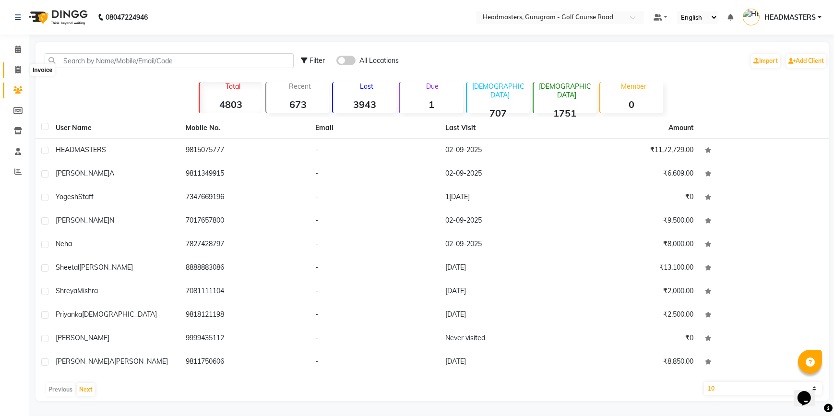  Describe the element at coordinates (233, 86) in the screenshot. I see `p: Total` at that location.